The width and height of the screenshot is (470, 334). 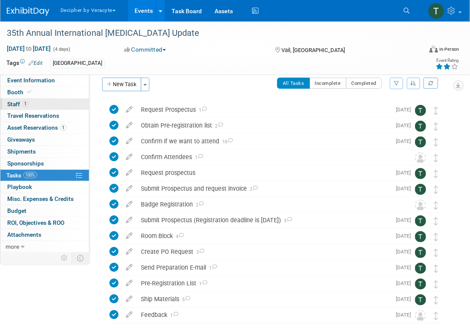 I want to click on a: Refresh, so click(x=431, y=83).